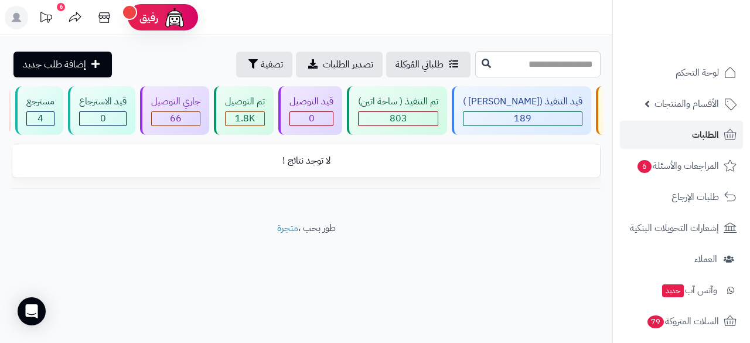 The height and width of the screenshot is (343, 750). I want to click on span: وآتس آب, so click(689, 290).